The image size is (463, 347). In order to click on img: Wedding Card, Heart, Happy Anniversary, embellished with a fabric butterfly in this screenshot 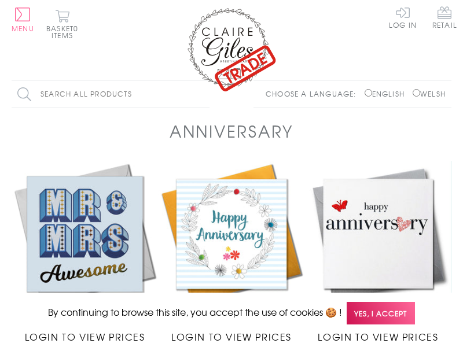, I will do `click(378, 234)`.